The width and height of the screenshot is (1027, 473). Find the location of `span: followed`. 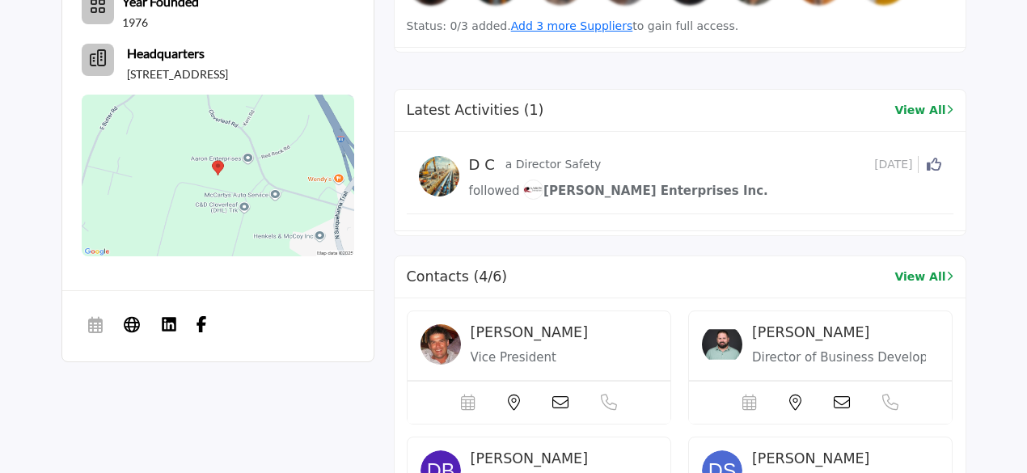

span: followed is located at coordinates (494, 191).